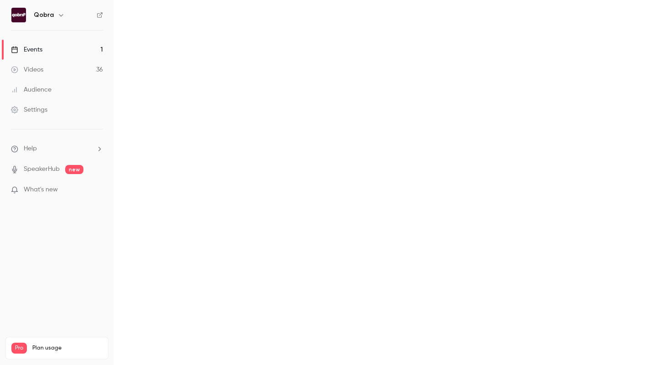 This screenshot has height=365, width=670. I want to click on div: Events, so click(26, 50).